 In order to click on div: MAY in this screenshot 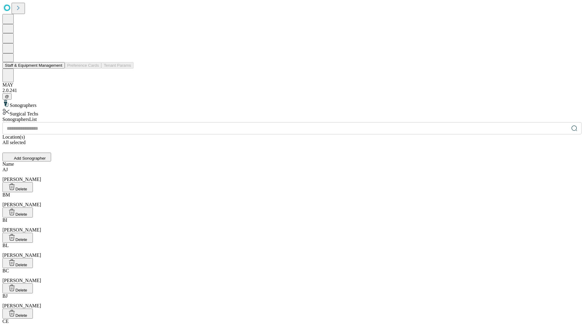, I will do `click(292, 85)`.